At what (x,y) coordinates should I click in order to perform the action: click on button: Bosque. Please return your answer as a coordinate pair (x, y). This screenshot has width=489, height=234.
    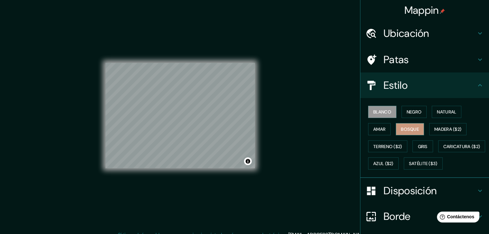
    Looking at the image, I should click on (410, 129).